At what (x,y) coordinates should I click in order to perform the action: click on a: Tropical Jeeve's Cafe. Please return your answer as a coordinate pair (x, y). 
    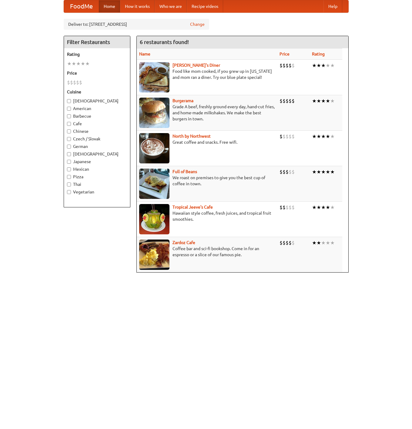
    Looking at the image, I should click on (193, 207).